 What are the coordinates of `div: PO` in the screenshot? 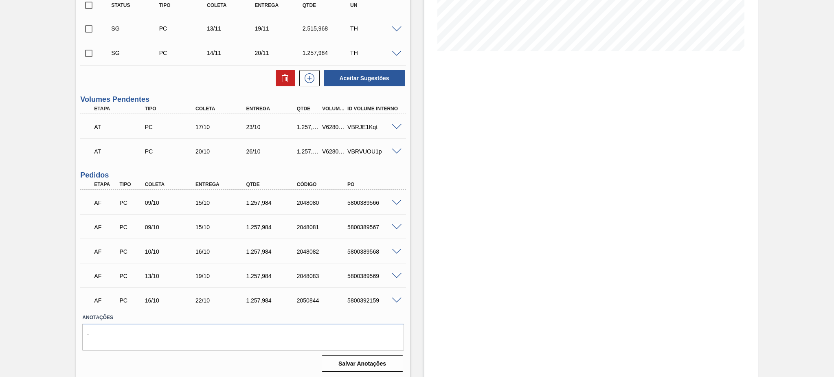 It's located at (374, 184).